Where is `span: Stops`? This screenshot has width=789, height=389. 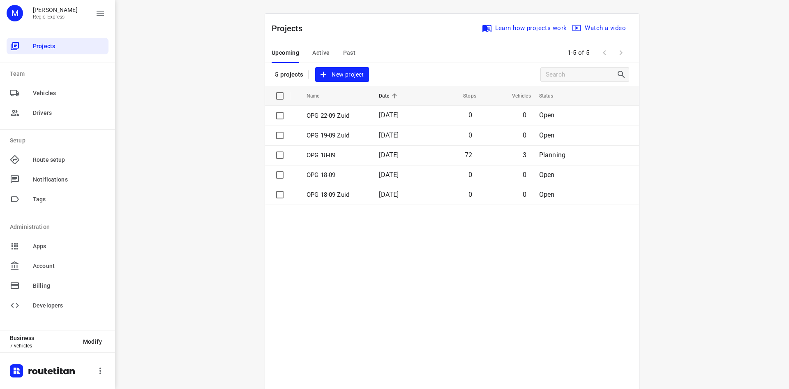 span: Stops is located at coordinates (465, 96).